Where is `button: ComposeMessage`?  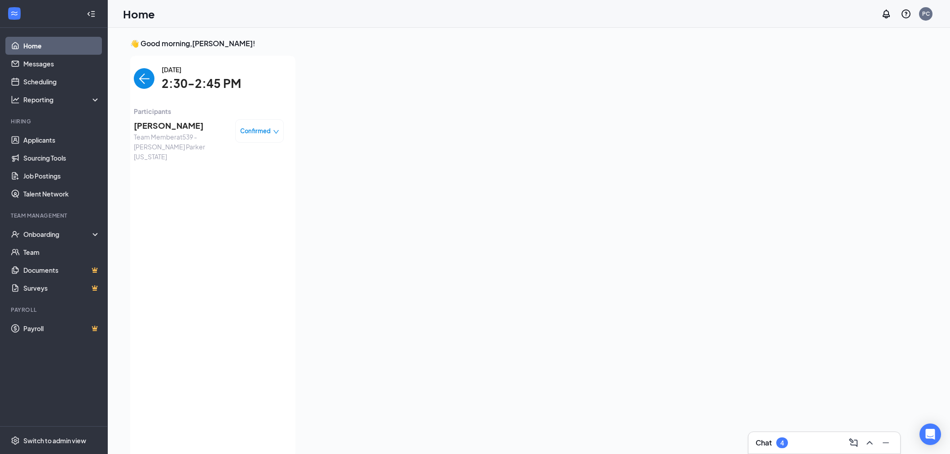
button: ComposeMessage is located at coordinates (854, 443).